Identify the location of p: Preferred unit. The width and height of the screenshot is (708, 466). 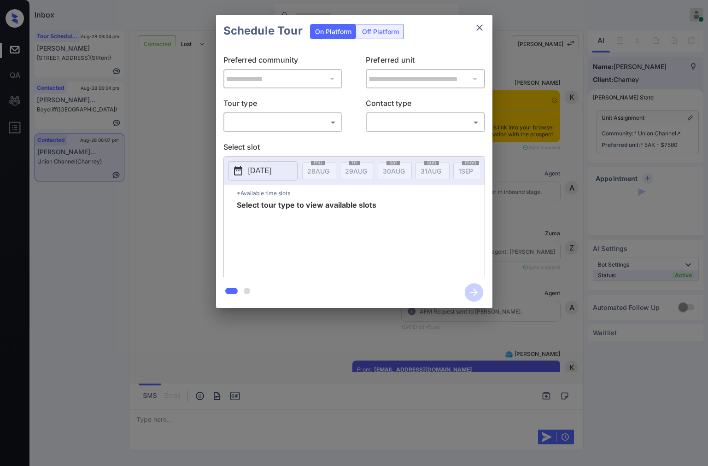
(425, 62).